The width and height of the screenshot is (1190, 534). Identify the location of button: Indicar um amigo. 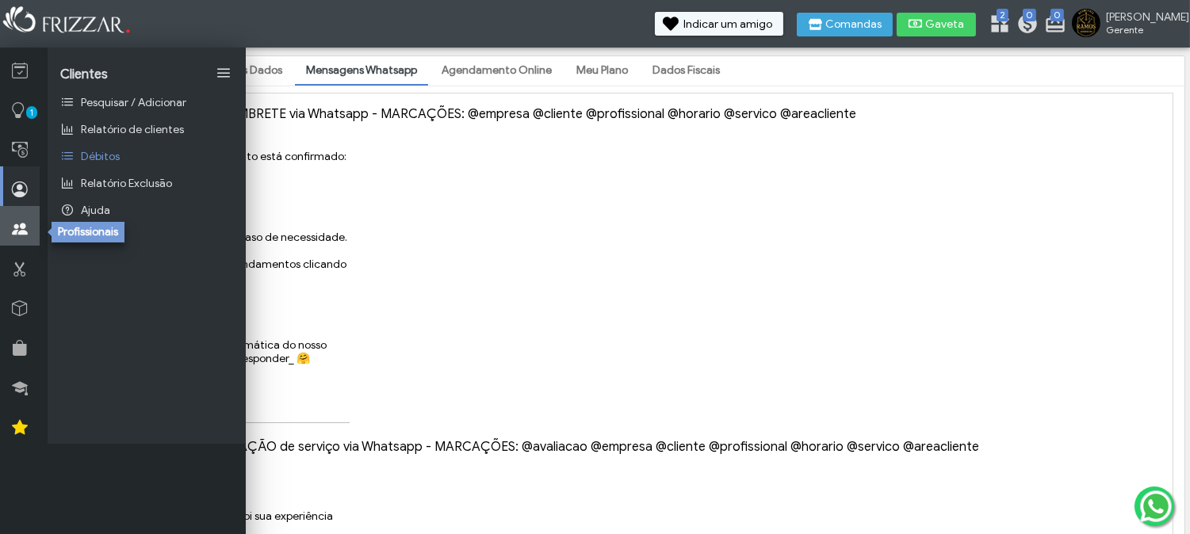
(719, 24).